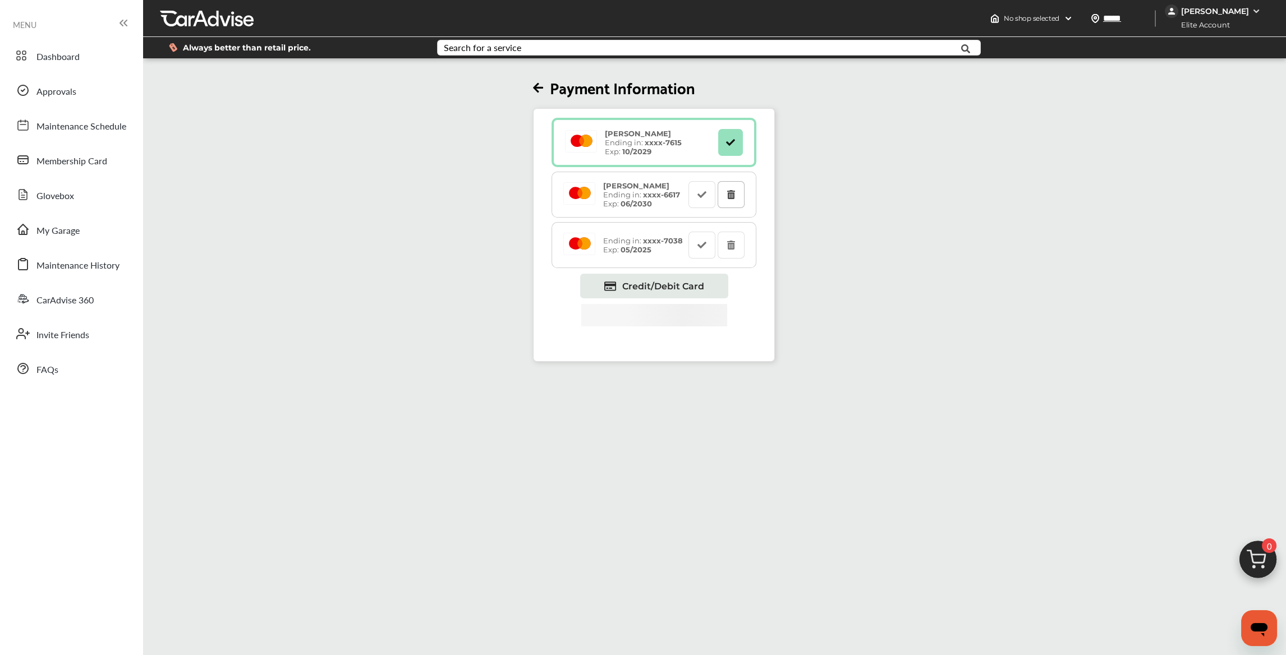 This screenshot has width=1286, height=655. What do you see at coordinates (247, 48) in the screenshot?
I see `span: Always better than retail price.` at bounding box center [247, 48].